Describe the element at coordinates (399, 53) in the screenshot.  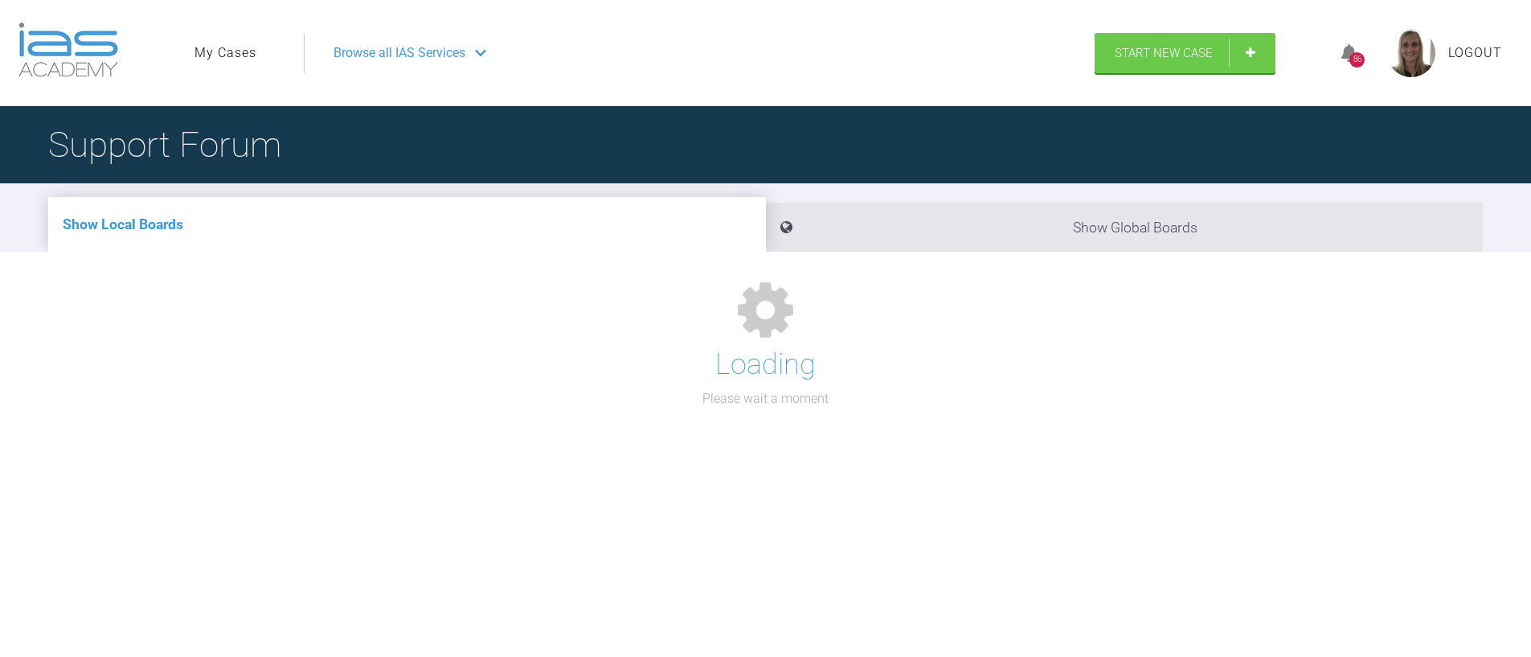
I see `span: Browse all IAS Services` at that location.